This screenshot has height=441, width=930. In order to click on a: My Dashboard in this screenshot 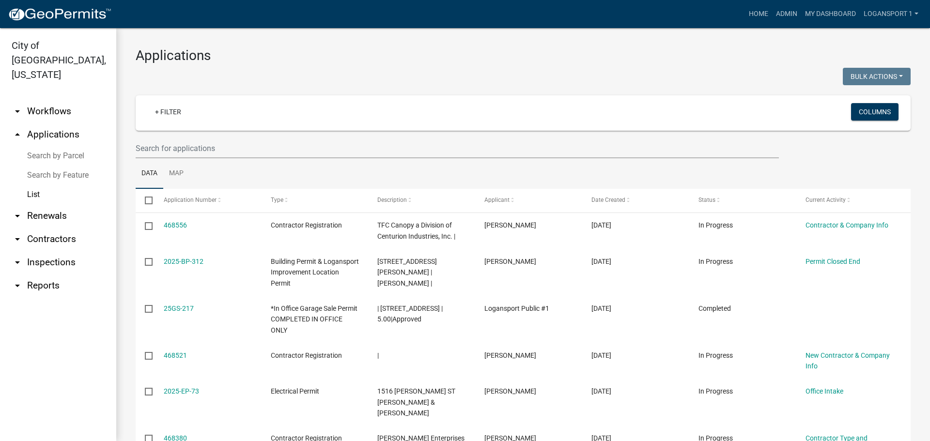, I will do `click(830, 14)`.